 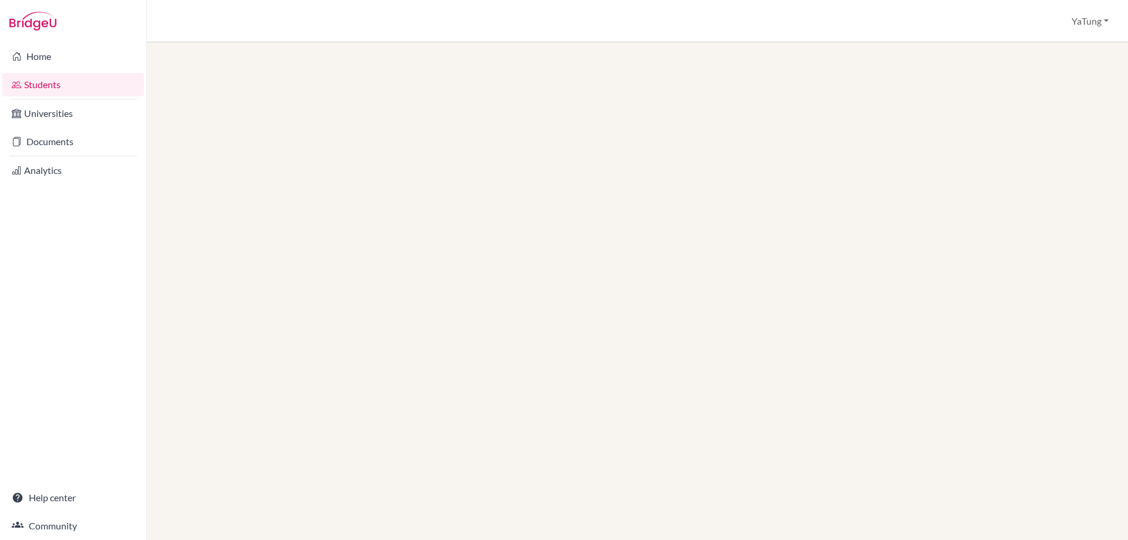 What do you see at coordinates (73, 56) in the screenshot?
I see `a: Home` at bounding box center [73, 56].